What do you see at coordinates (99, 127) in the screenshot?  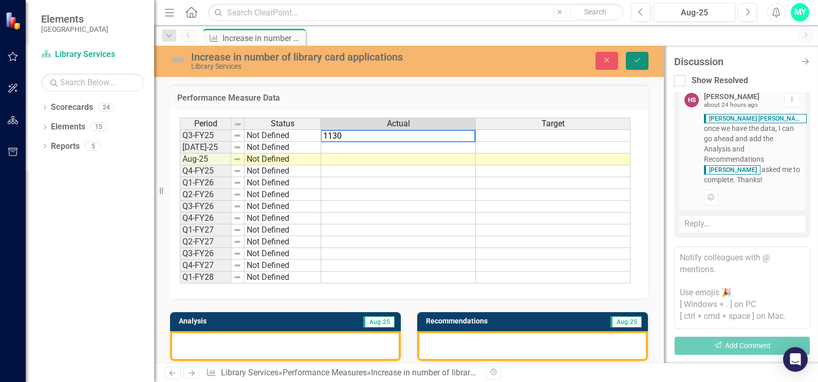 I see `div: 15` at bounding box center [99, 127].